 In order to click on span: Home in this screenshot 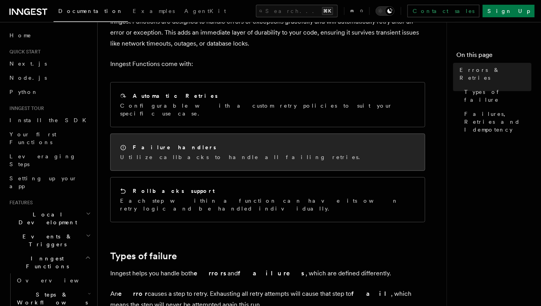, I will do `click(20, 35)`.